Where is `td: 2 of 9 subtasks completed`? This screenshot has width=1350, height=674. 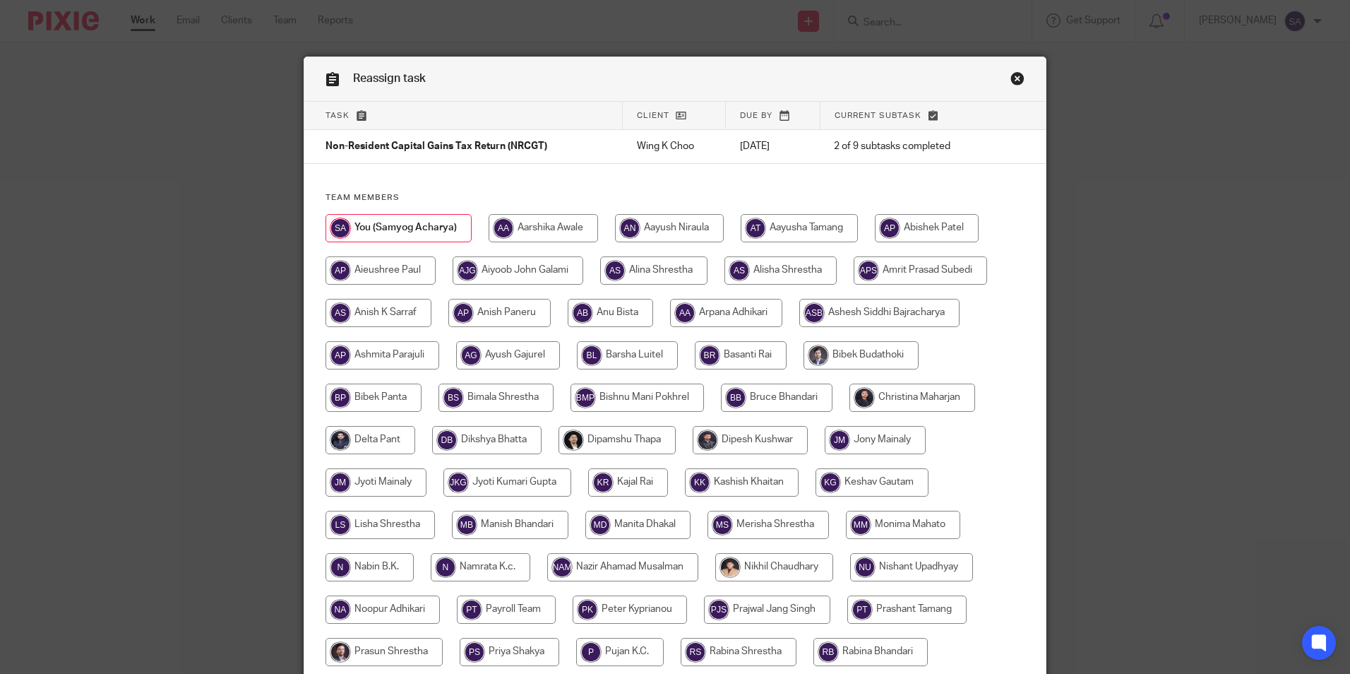
td: 2 of 9 subtasks completed is located at coordinates (907, 147).